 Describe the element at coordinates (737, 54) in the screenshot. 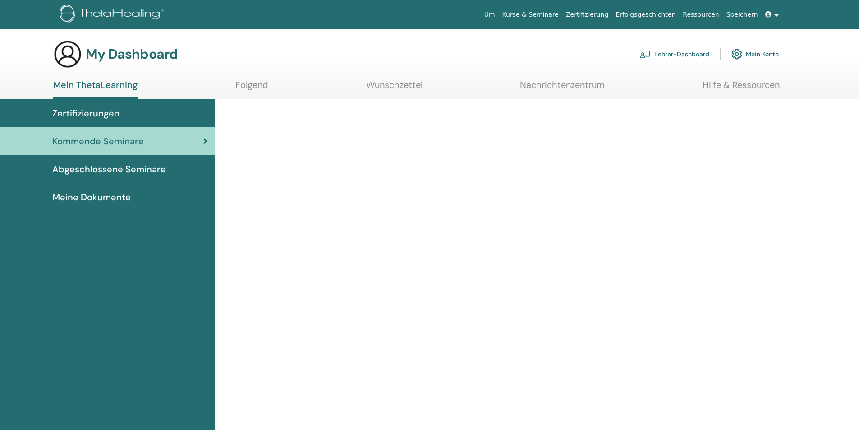

I see `img: cog.svg` at that location.